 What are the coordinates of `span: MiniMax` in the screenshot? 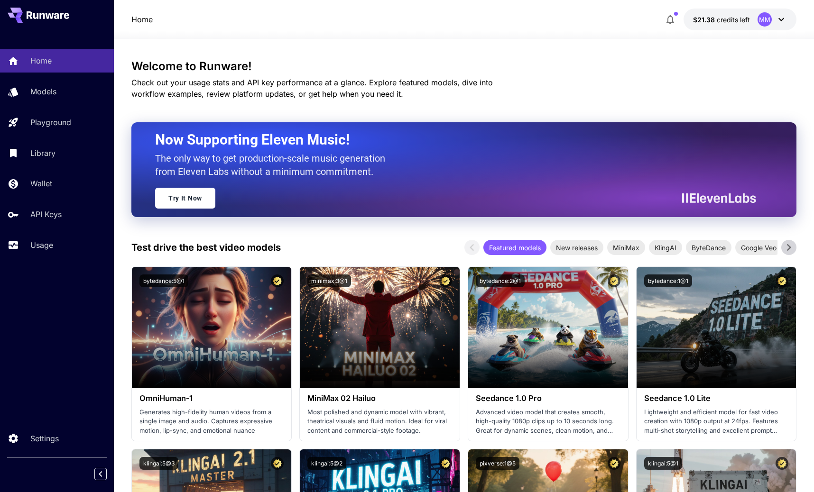 It's located at (626, 248).